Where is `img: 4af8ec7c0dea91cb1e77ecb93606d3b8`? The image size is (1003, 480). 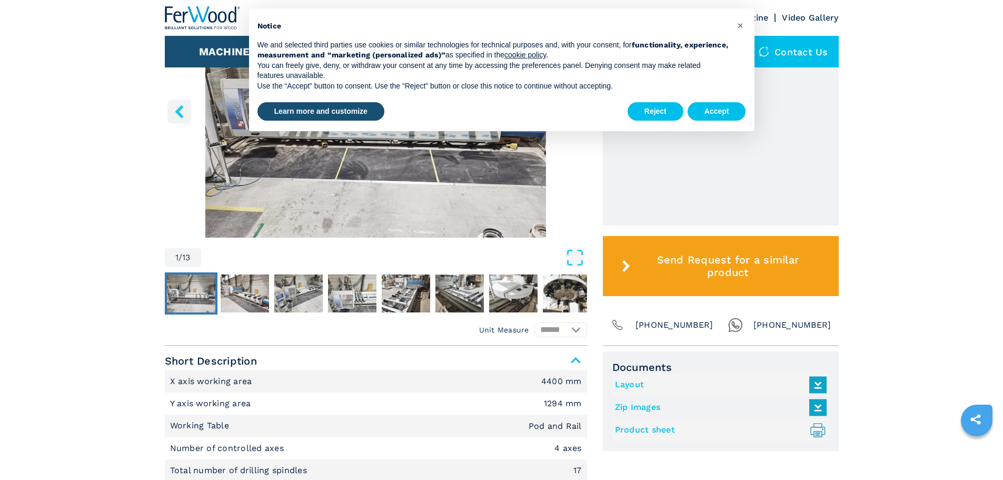 img: 4af8ec7c0dea91cb1e77ecb93606d3b8 is located at coordinates (567, 293).